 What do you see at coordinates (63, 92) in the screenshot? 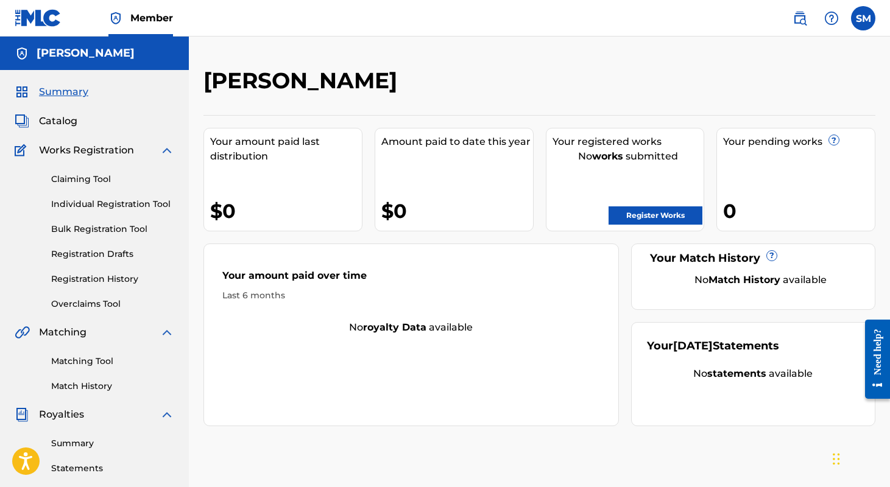
I see `span: Summary` at bounding box center [63, 92].